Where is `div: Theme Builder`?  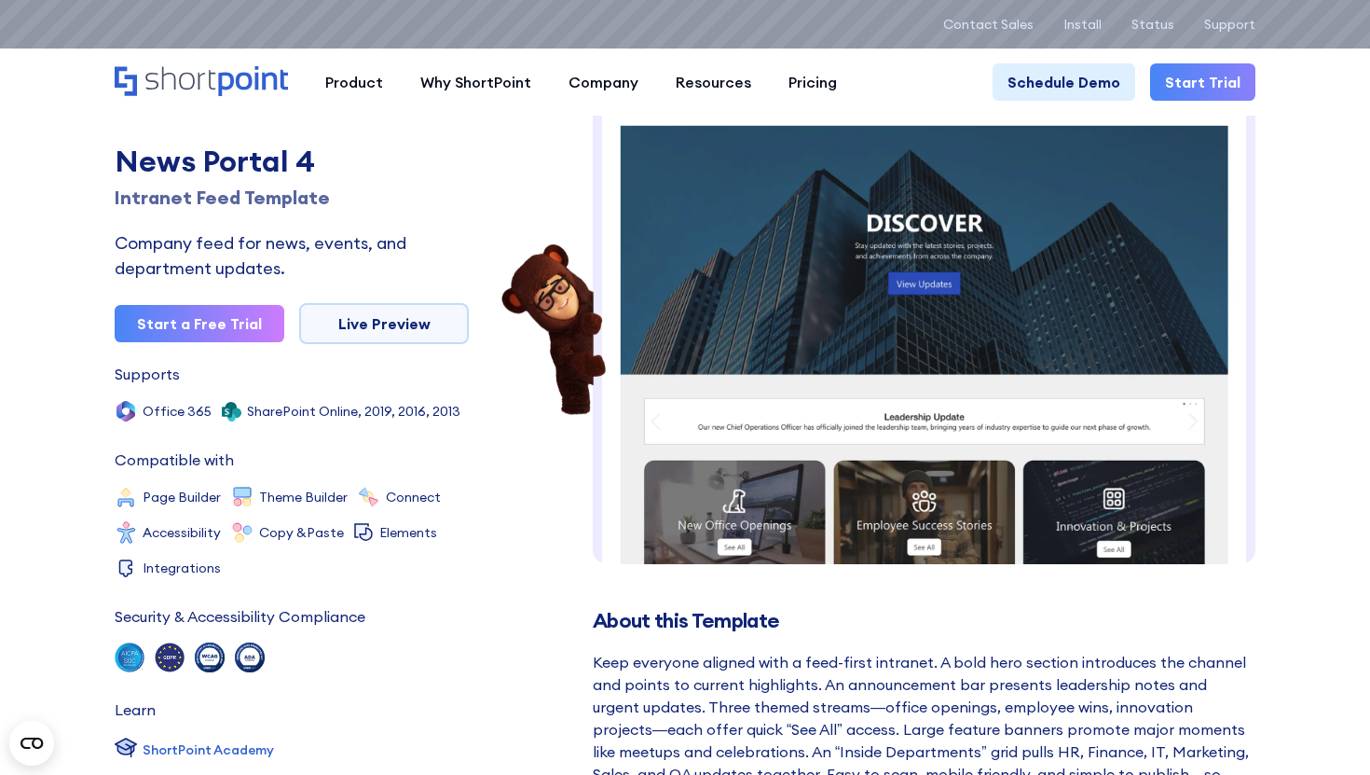
div: Theme Builder is located at coordinates (303, 497).